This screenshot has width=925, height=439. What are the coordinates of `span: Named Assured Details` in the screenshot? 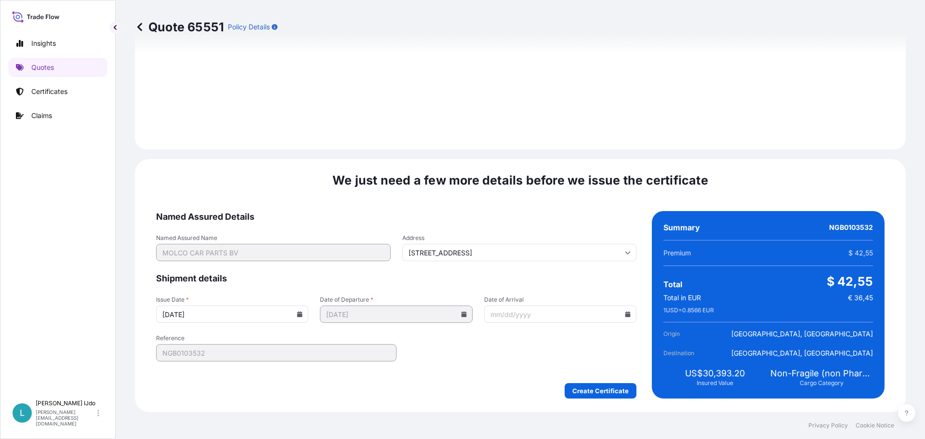 It's located at (396, 217).